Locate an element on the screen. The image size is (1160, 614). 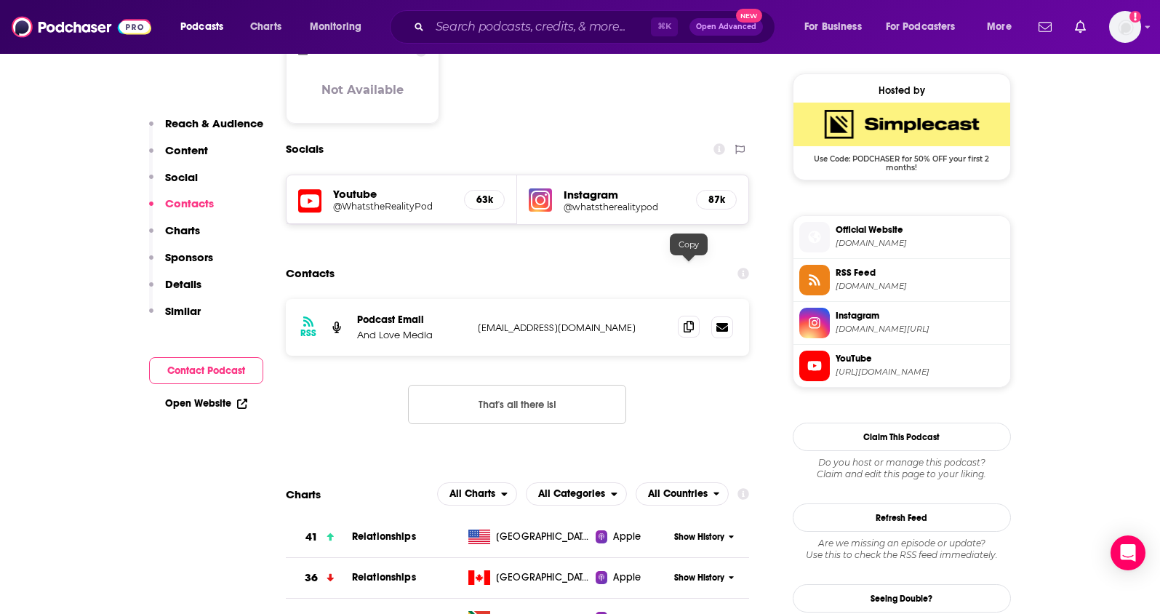
div: Copy is located at coordinates (689, 244).